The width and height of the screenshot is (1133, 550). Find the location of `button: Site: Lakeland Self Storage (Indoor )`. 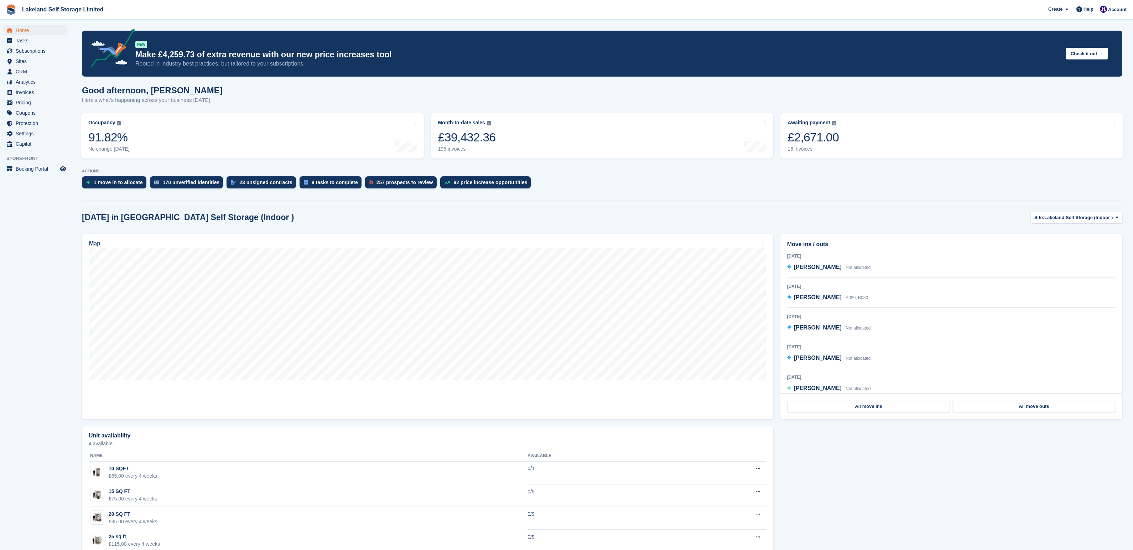

button: Site: Lakeland Self Storage (Indoor ) is located at coordinates (1076, 217).